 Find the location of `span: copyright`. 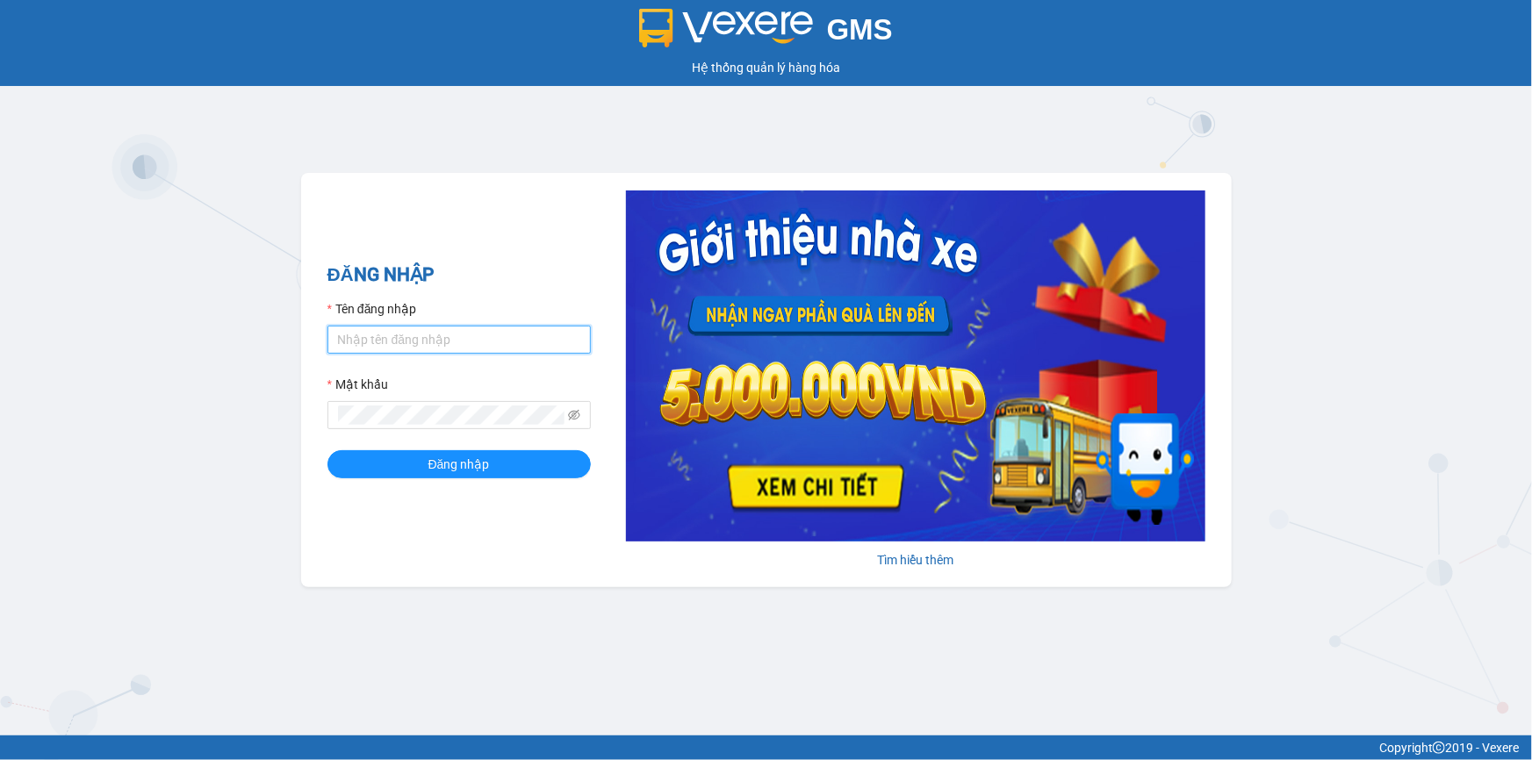

span: copyright is located at coordinates (1439, 748).